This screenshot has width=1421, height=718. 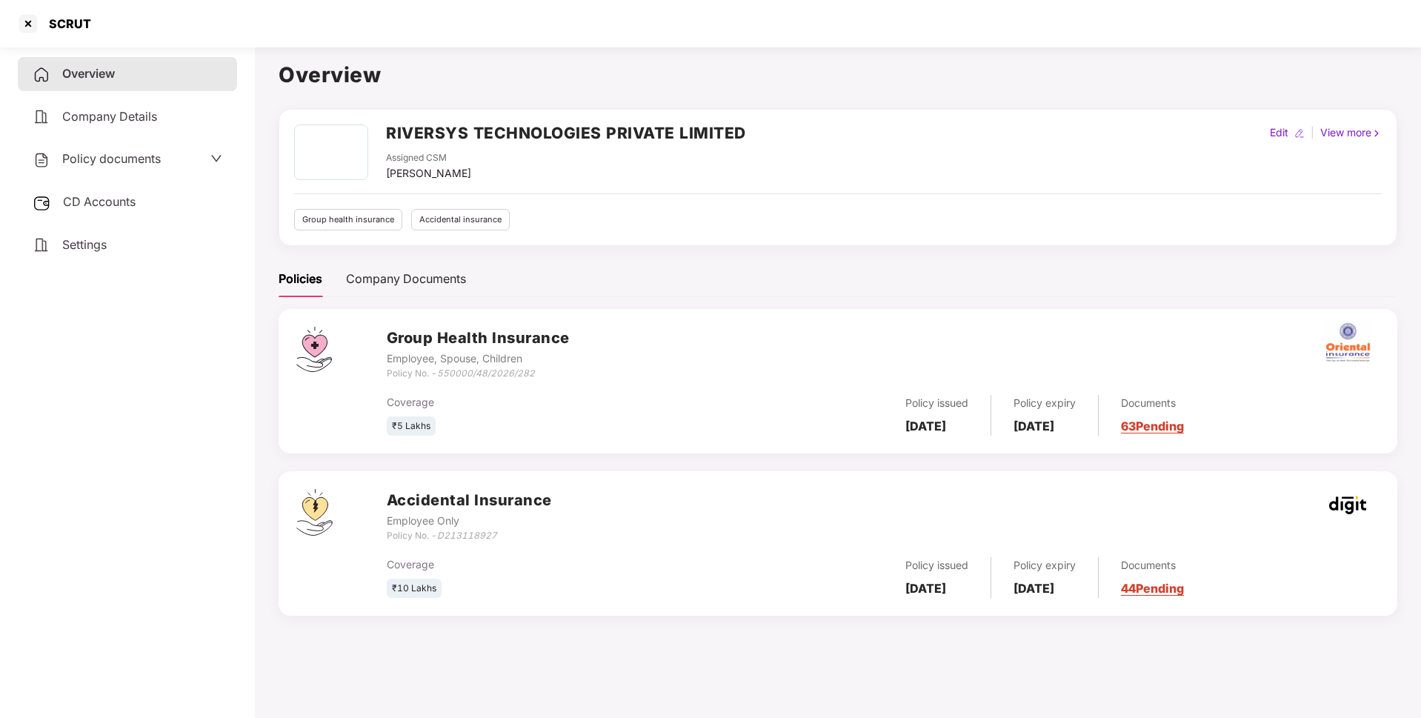 I want to click on div: Employee, Spouse, Children, so click(x=478, y=359).